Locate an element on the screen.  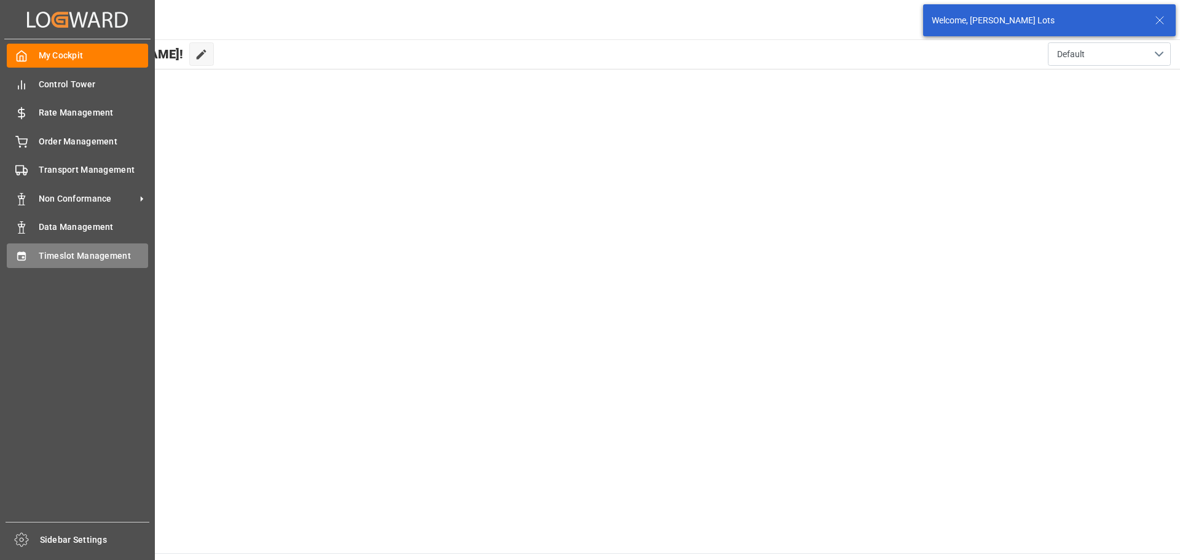
span: Order Management is located at coordinates (93, 141).